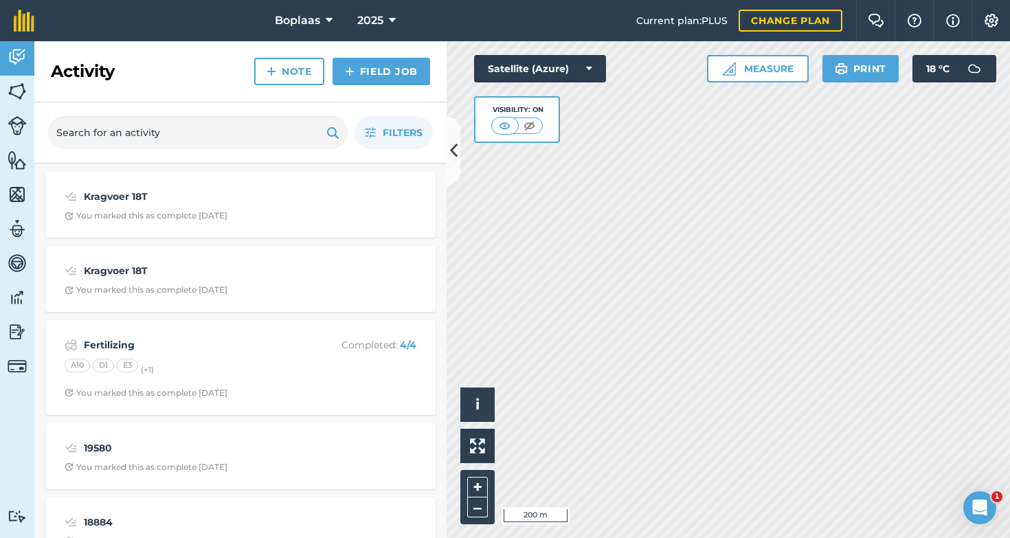 The height and width of the screenshot is (538, 1010). Describe the element at coordinates (192, 522) in the screenshot. I see `strong: 18884` at that location.